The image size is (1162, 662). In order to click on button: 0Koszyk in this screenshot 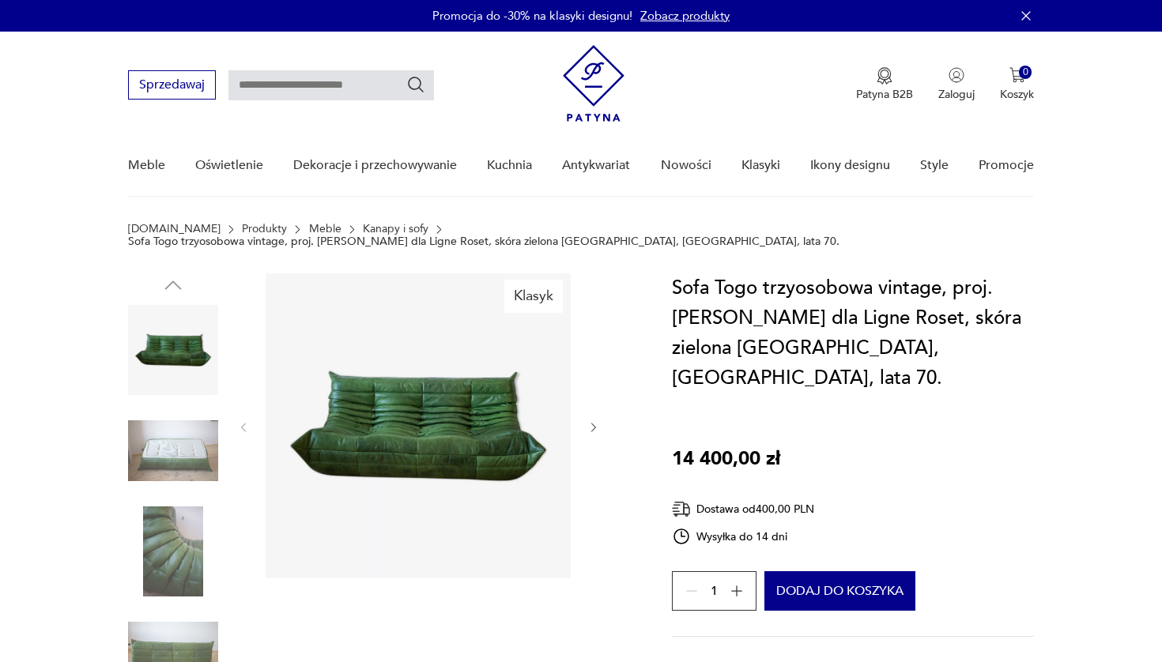, I will do `click(1016, 85)`.